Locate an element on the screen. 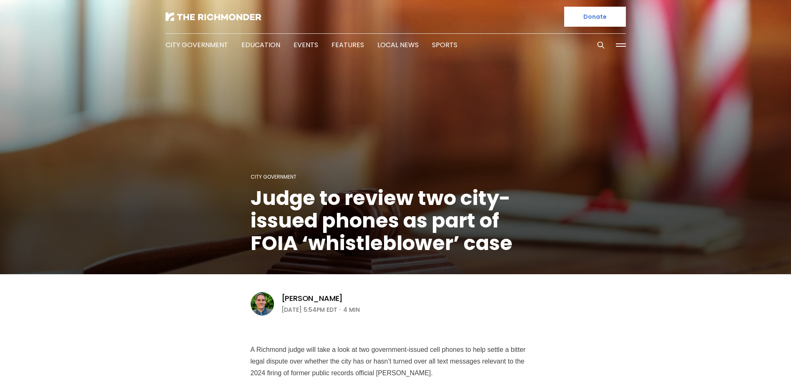 This screenshot has width=791, height=384. h1: Judge to review two city-issued phones as part of FOIA ‘whistleblower’ case is located at coordinates (396, 221).